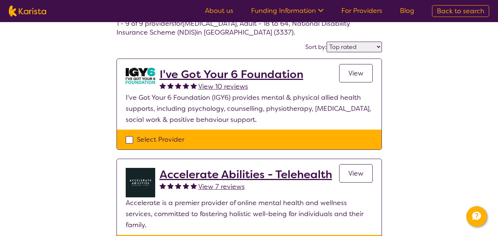 The image size is (498, 236). What do you see at coordinates (477, 217) in the screenshot?
I see `button: Channel Menu` at bounding box center [477, 217].